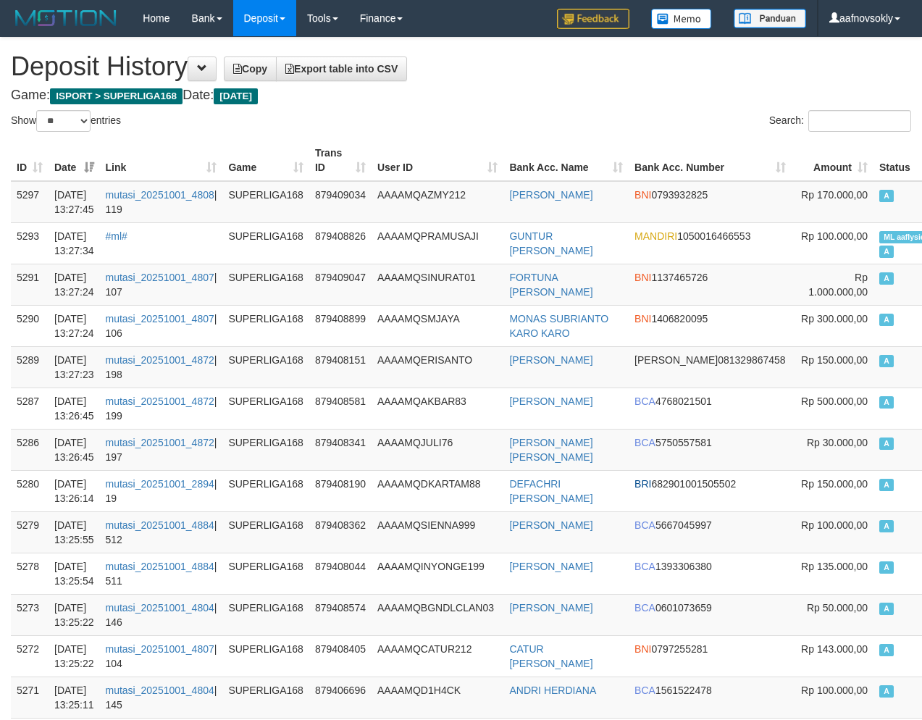  I want to click on select: Showentries, so click(63, 121).